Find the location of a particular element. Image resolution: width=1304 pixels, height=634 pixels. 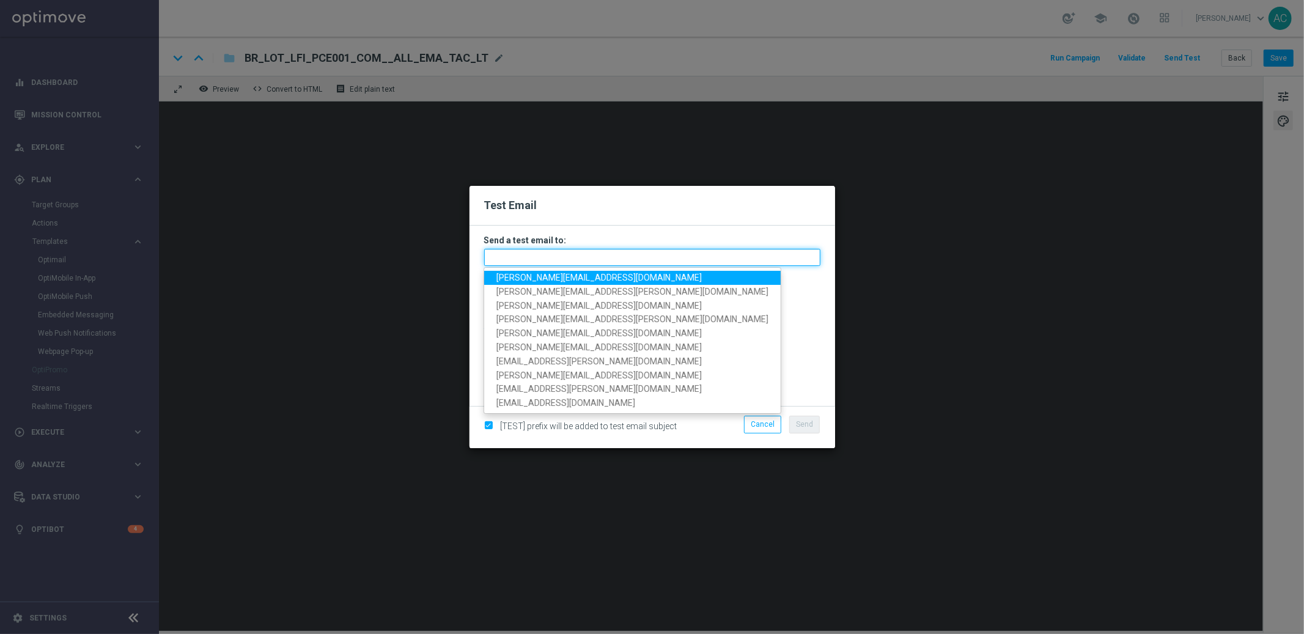

h2: Test Email is located at coordinates (652, 205).